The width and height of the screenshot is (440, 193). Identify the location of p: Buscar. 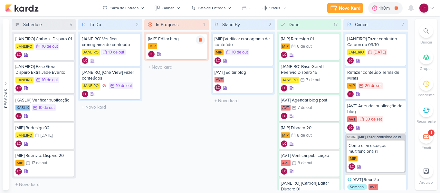
(427, 42).